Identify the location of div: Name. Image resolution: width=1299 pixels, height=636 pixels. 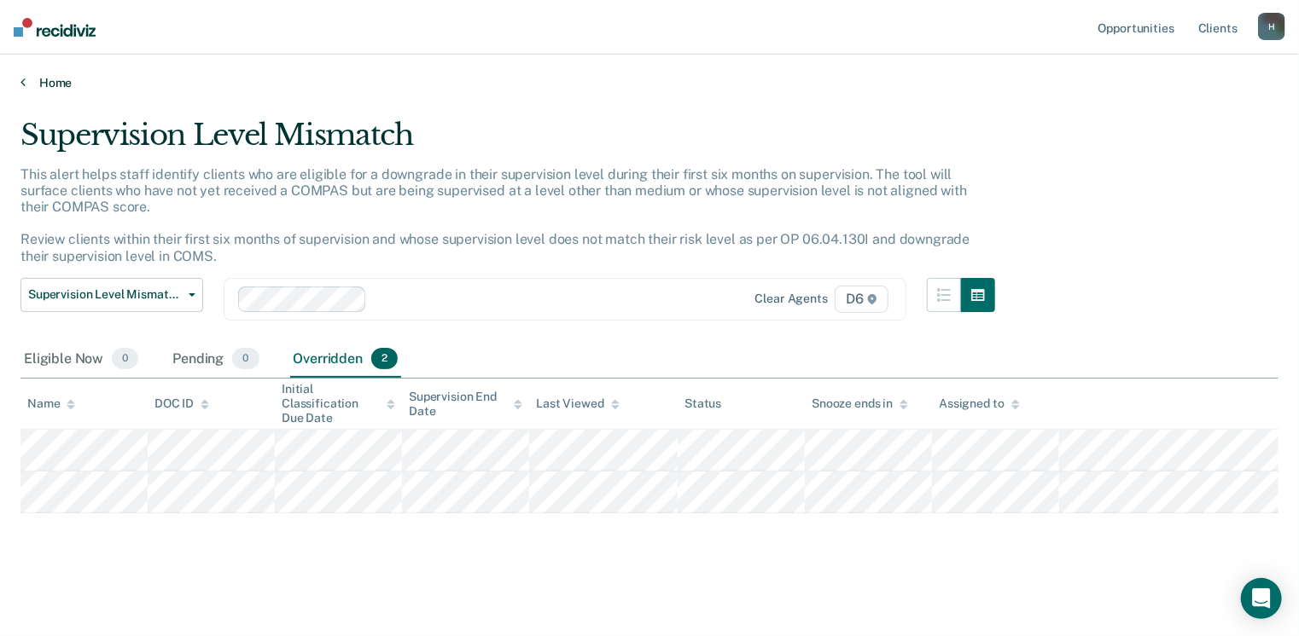
(51, 404).